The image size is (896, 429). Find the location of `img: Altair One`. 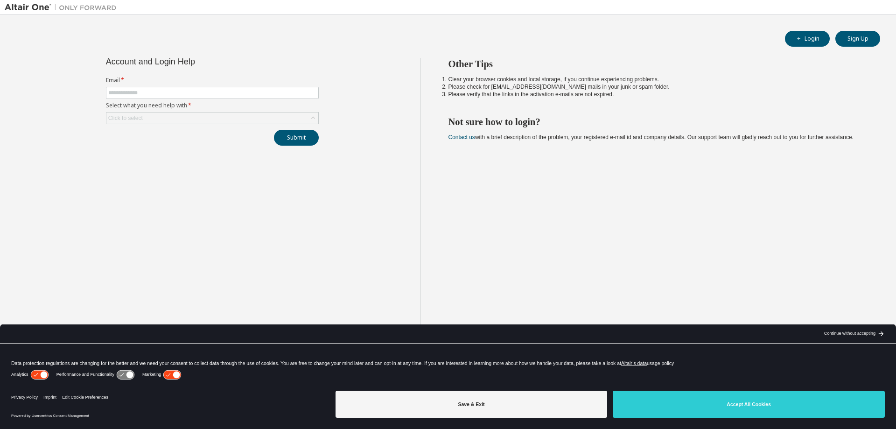

img: Altair One is located at coordinates (63, 7).